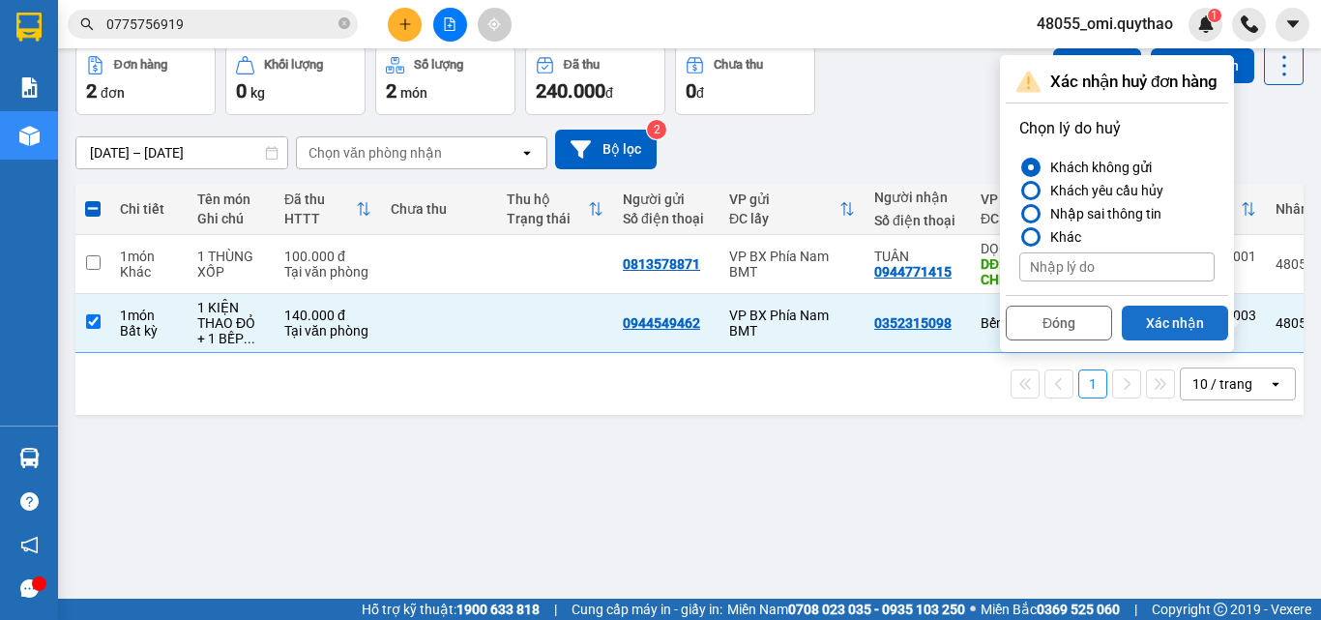 The width and height of the screenshot is (1321, 620). I want to click on span: aim, so click(494, 24).